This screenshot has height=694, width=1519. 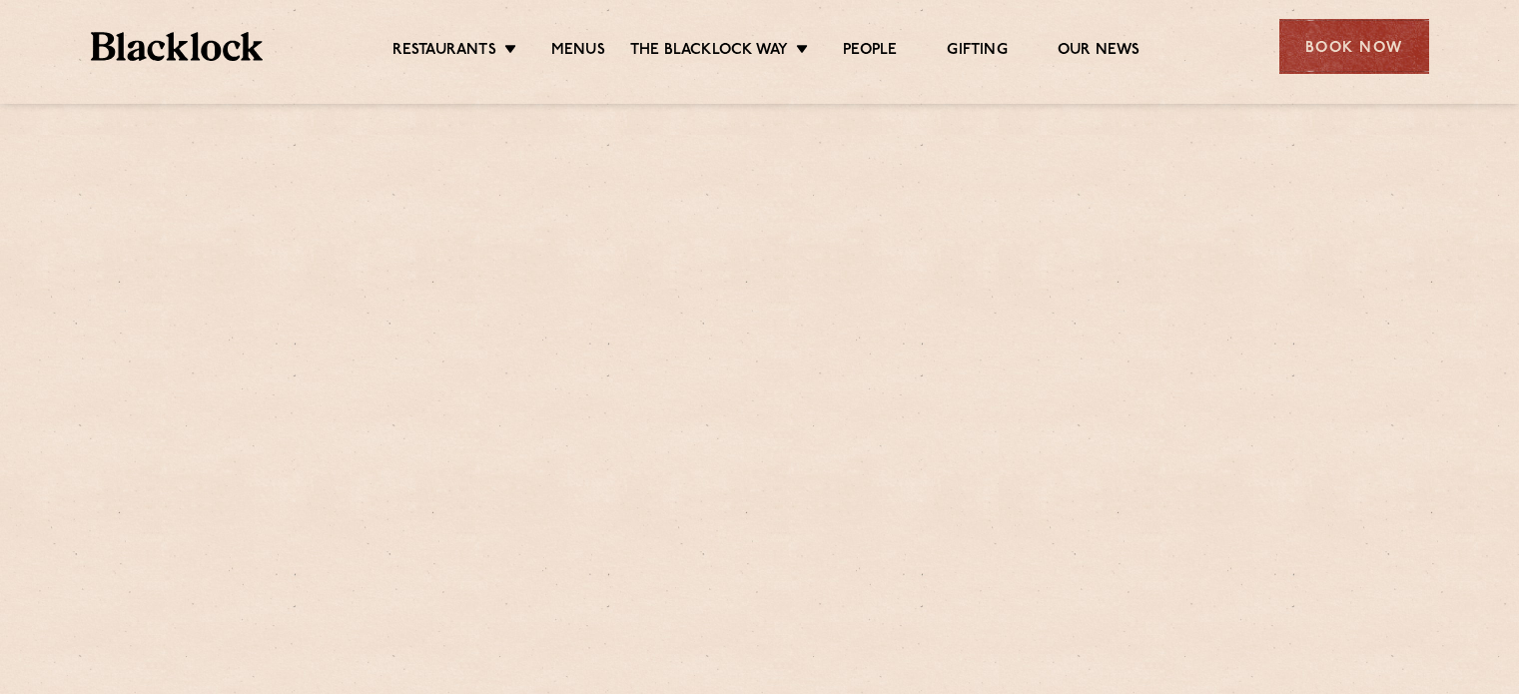 I want to click on a: The Blacklock Way, so click(x=709, y=52).